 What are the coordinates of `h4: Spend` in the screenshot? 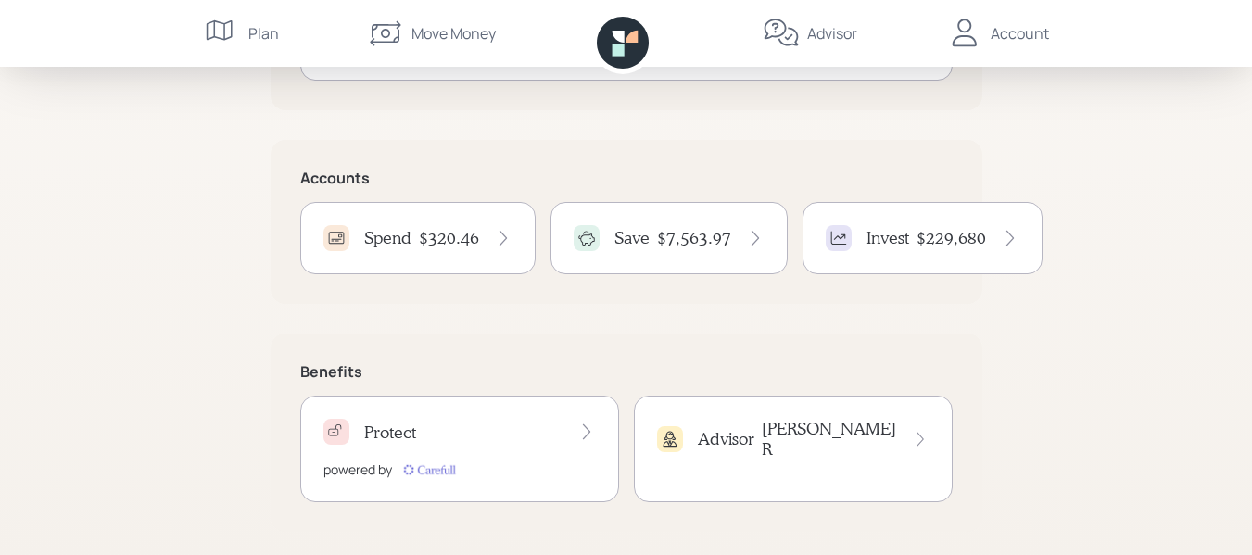 It's located at (387, 238).